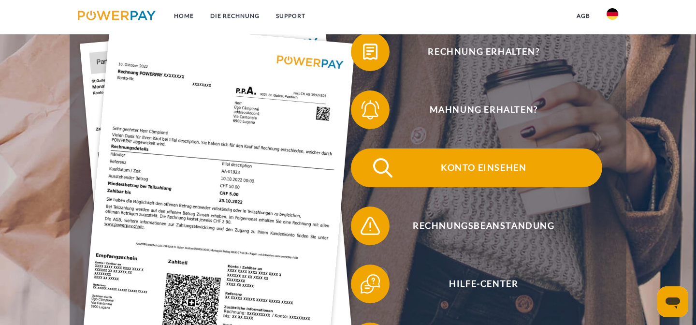  What do you see at coordinates (476, 284) in the screenshot?
I see `a: Hilfe-Center` at bounding box center [476, 284].